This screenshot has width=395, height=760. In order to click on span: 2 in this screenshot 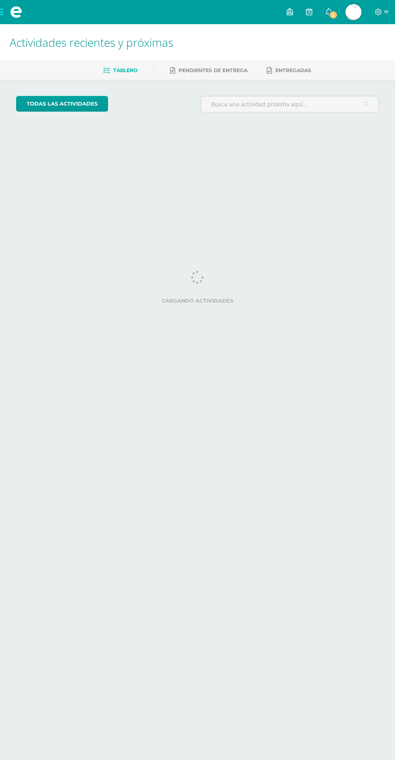, I will do `click(333, 15)`.